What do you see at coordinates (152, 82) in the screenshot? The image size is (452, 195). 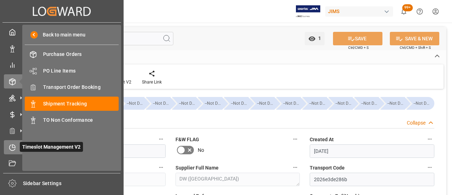 I see `div: Share Link` at bounding box center [152, 82].